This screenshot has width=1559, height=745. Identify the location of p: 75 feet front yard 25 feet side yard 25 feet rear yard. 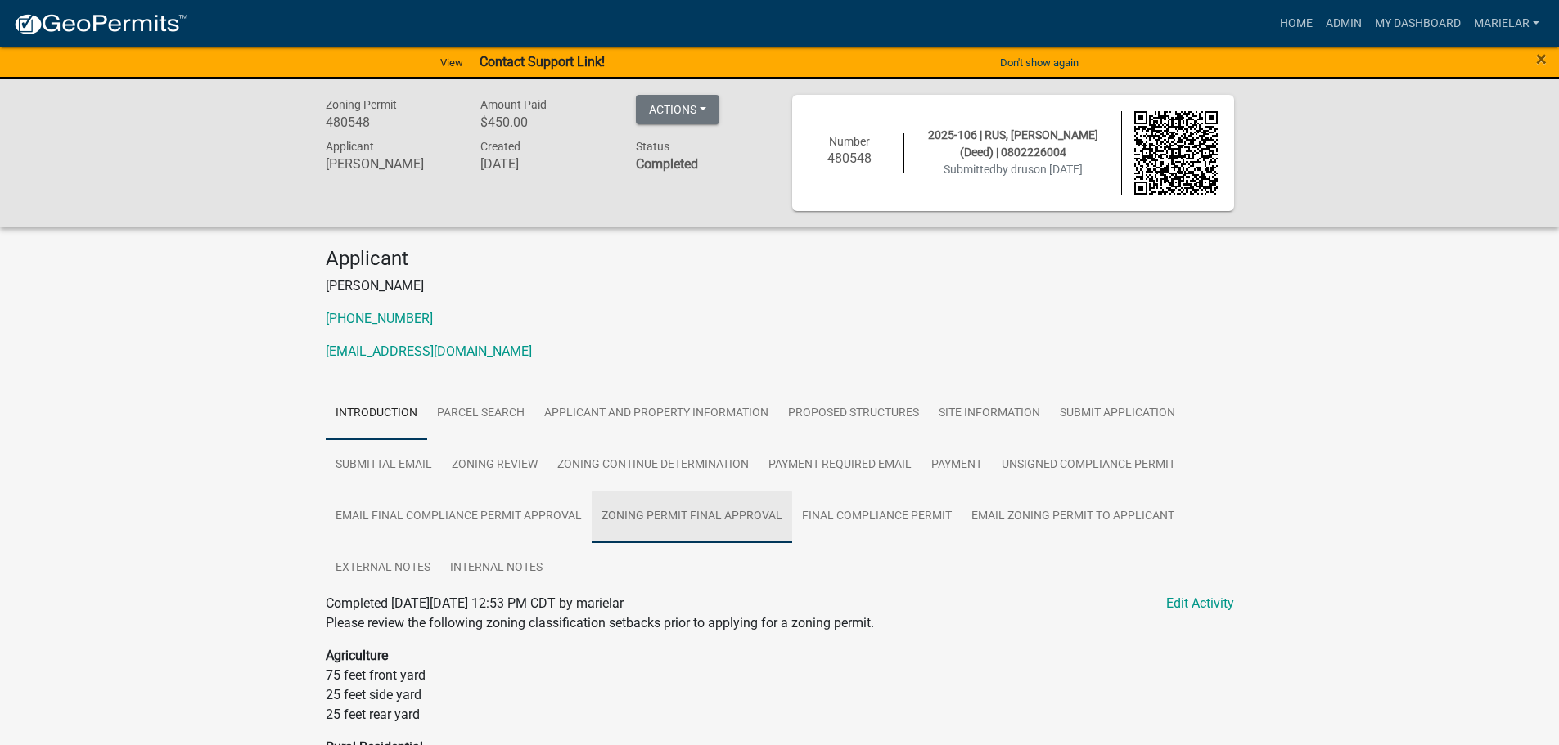
(780, 686).